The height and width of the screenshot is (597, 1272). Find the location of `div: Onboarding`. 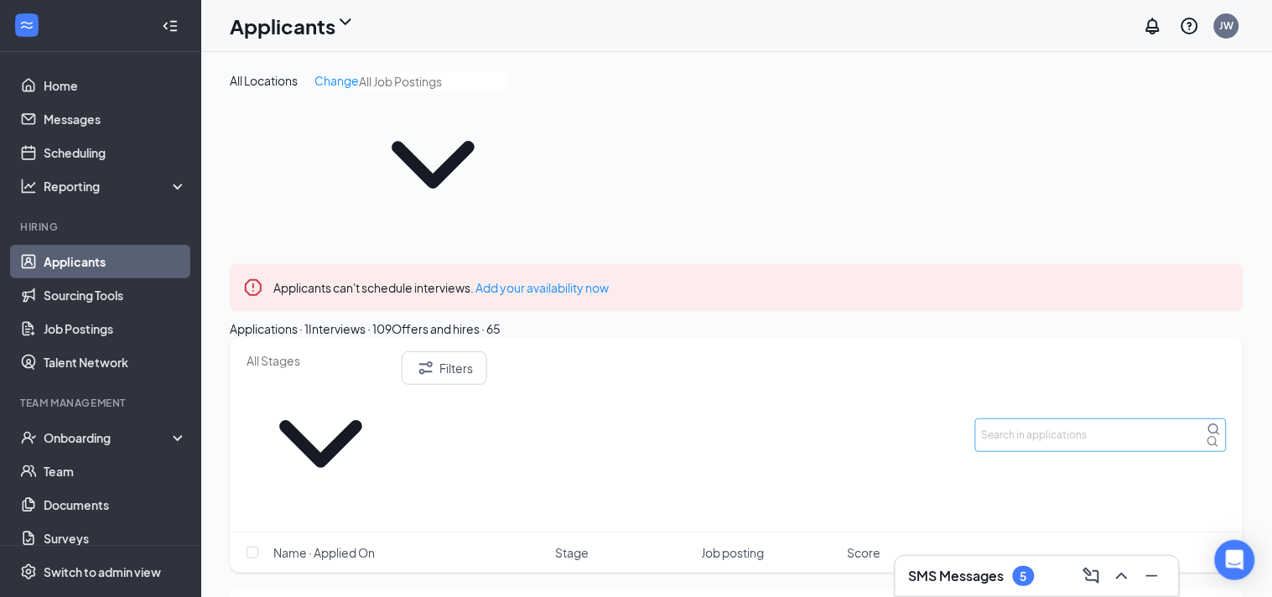

div: Onboarding is located at coordinates (108, 438).